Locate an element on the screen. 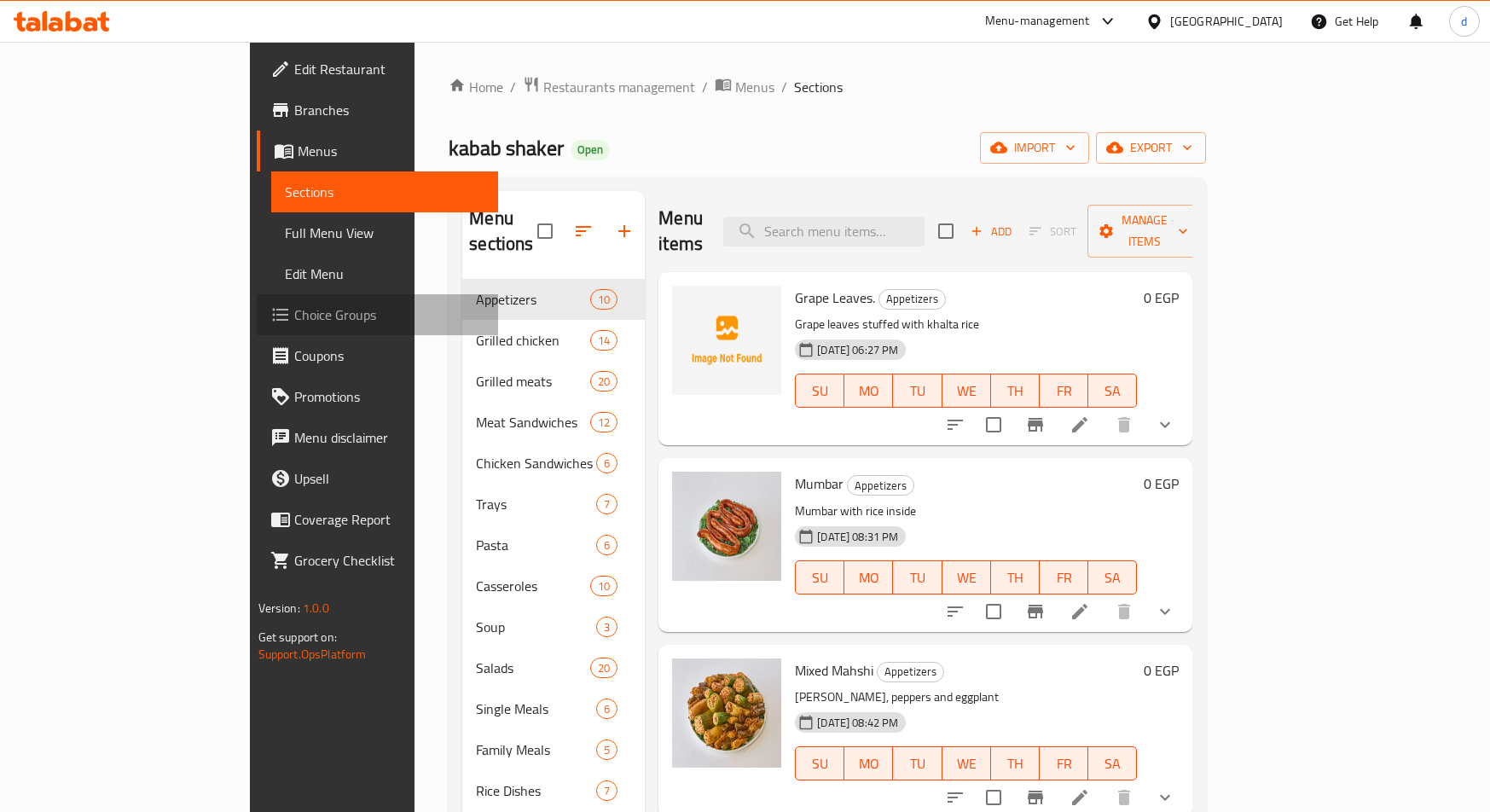 The image size is (1490, 812). button: Manage items is located at coordinates (1145, 231).